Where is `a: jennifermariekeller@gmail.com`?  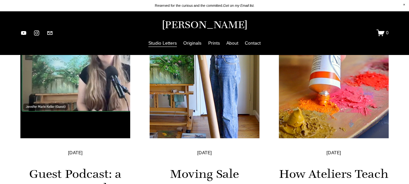
a: jennifermariekeller@gmail.com is located at coordinates (50, 33).